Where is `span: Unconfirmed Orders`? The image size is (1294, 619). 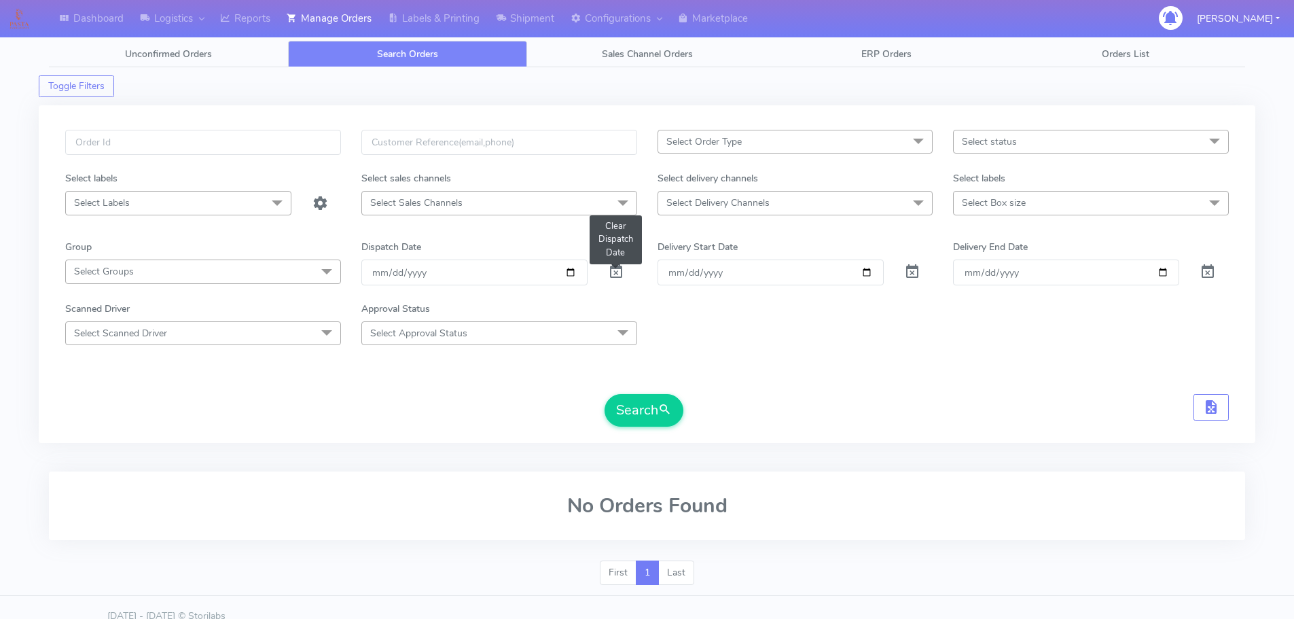 span: Unconfirmed Orders is located at coordinates (169, 54).